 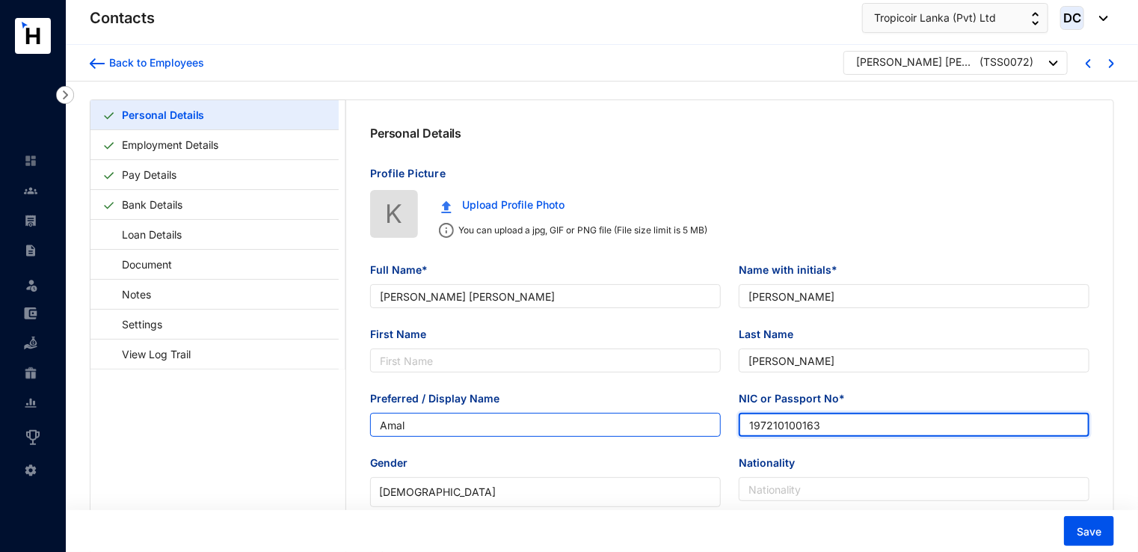 What do you see at coordinates (122, 18) in the screenshot?
I see `p: Contacts` at bounding box center [122, 18].